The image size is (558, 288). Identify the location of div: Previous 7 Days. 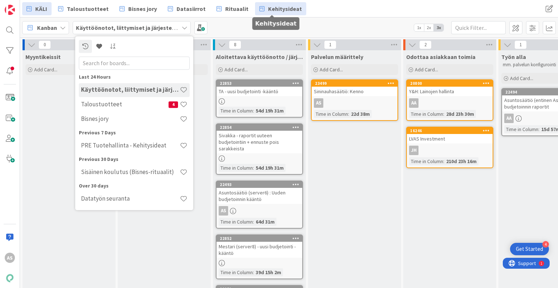
(134, 132).